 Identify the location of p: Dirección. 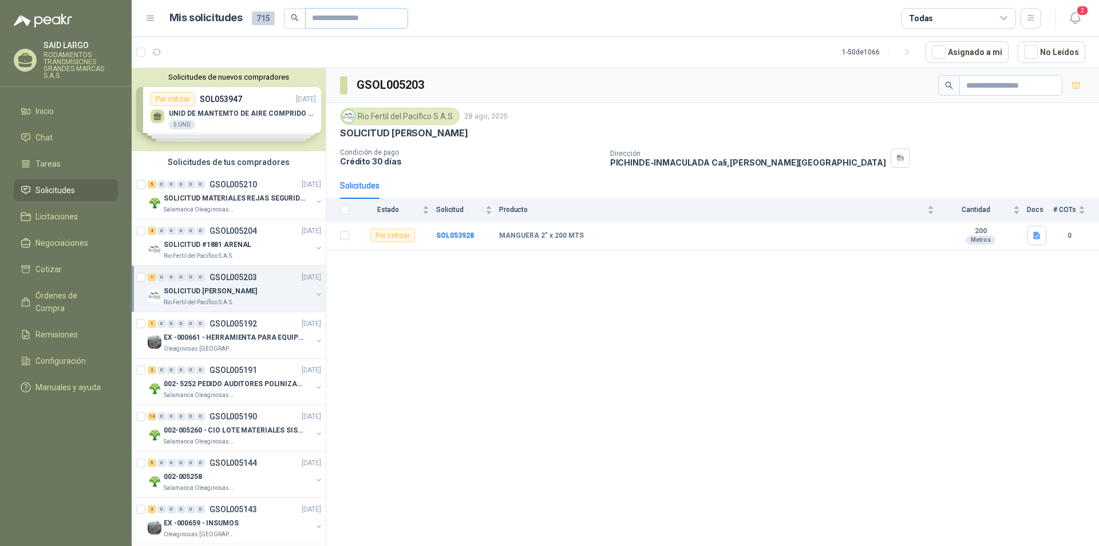
(748, 153).